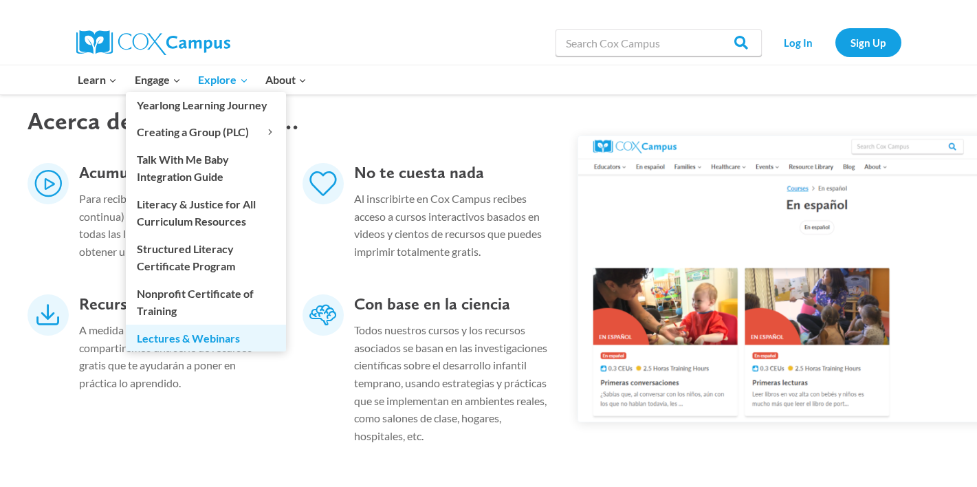 This screenshot has height=487, width=977. What do you see at coordinates (223, 80) in the screenshot?
I see `button: Child menu of Explore` at bounding box center [223, 80].